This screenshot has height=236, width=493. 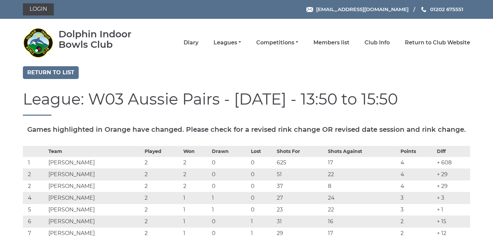 What do you see at coordinates (424, 9) in the screenshot?
I see `img: Phone us` at bounding box center [424, 9].